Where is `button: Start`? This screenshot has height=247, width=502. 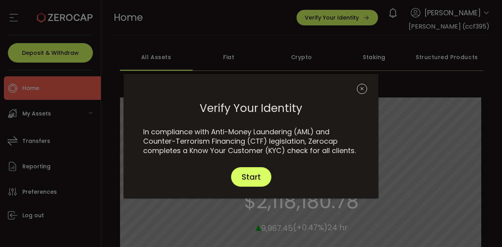 button: Start is located at coordinates (251, 177).